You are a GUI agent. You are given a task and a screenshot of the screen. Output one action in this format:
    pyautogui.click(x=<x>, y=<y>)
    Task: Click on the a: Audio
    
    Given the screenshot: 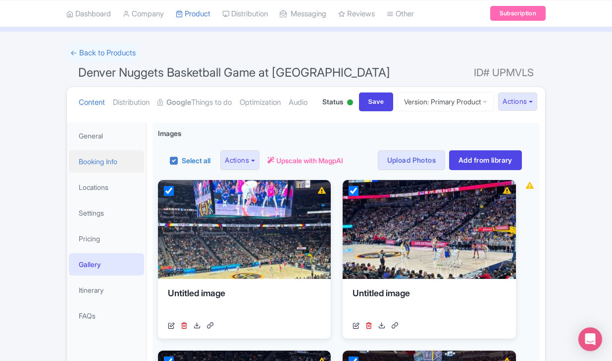 What is the action you would take?
    pyautogui.click(x=298, y=102)
    